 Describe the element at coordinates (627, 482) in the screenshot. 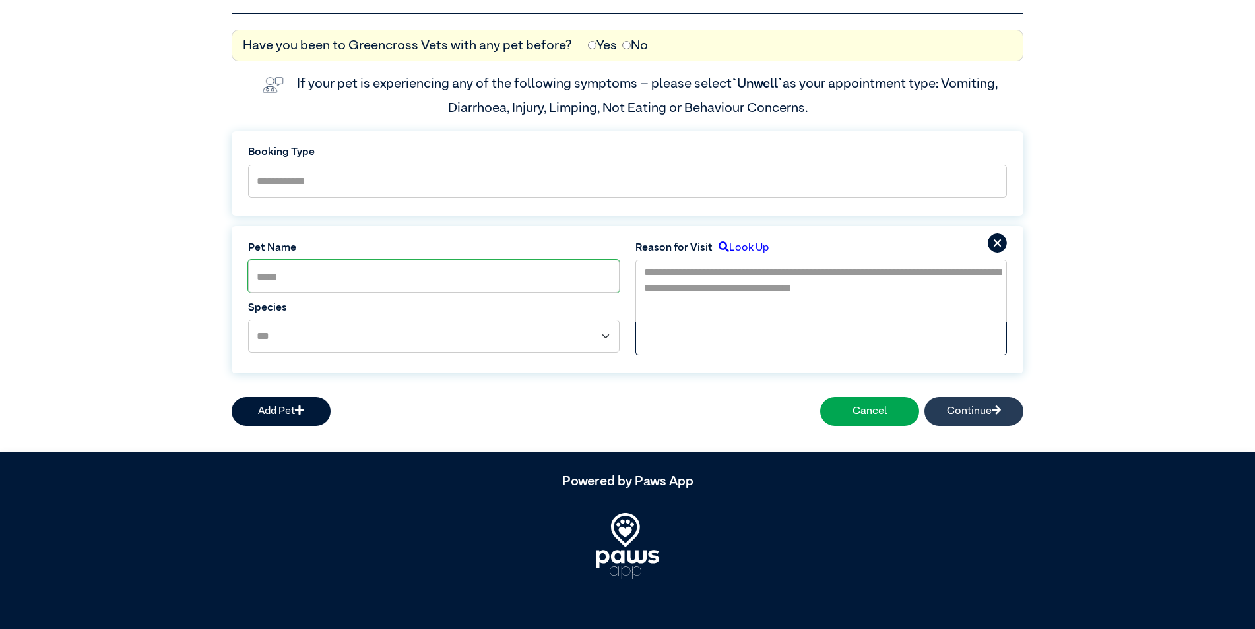

I see `h5: Powered by Paws App` at that location.